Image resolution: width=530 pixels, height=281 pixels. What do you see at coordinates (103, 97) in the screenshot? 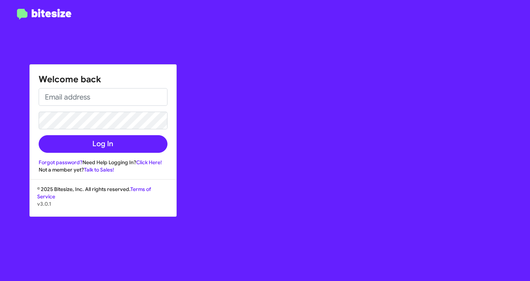
I see `input: Email address` at bounding box center [103, 97].